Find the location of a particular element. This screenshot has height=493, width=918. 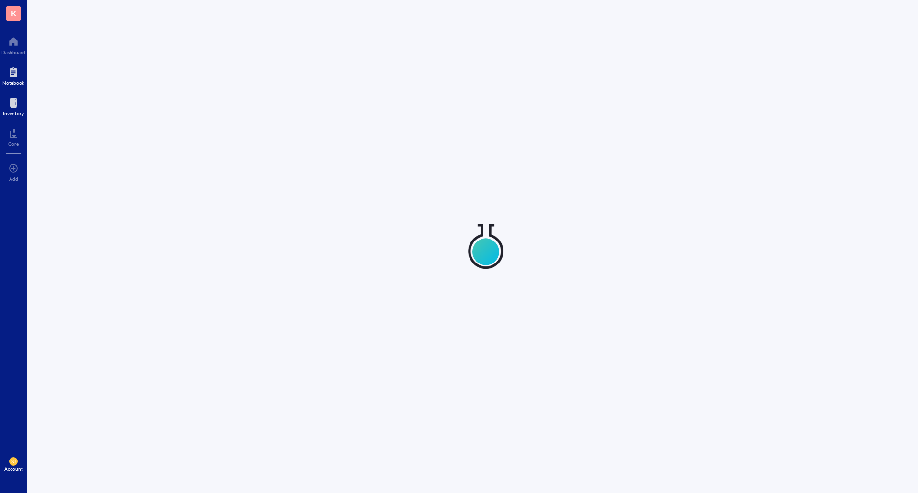

a: Core is located at coordinates (13, 136).